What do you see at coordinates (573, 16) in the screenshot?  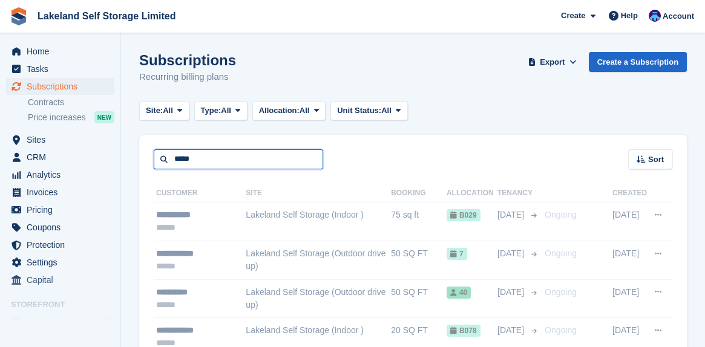 I see `span: Create` at bounding box center [573, 16].